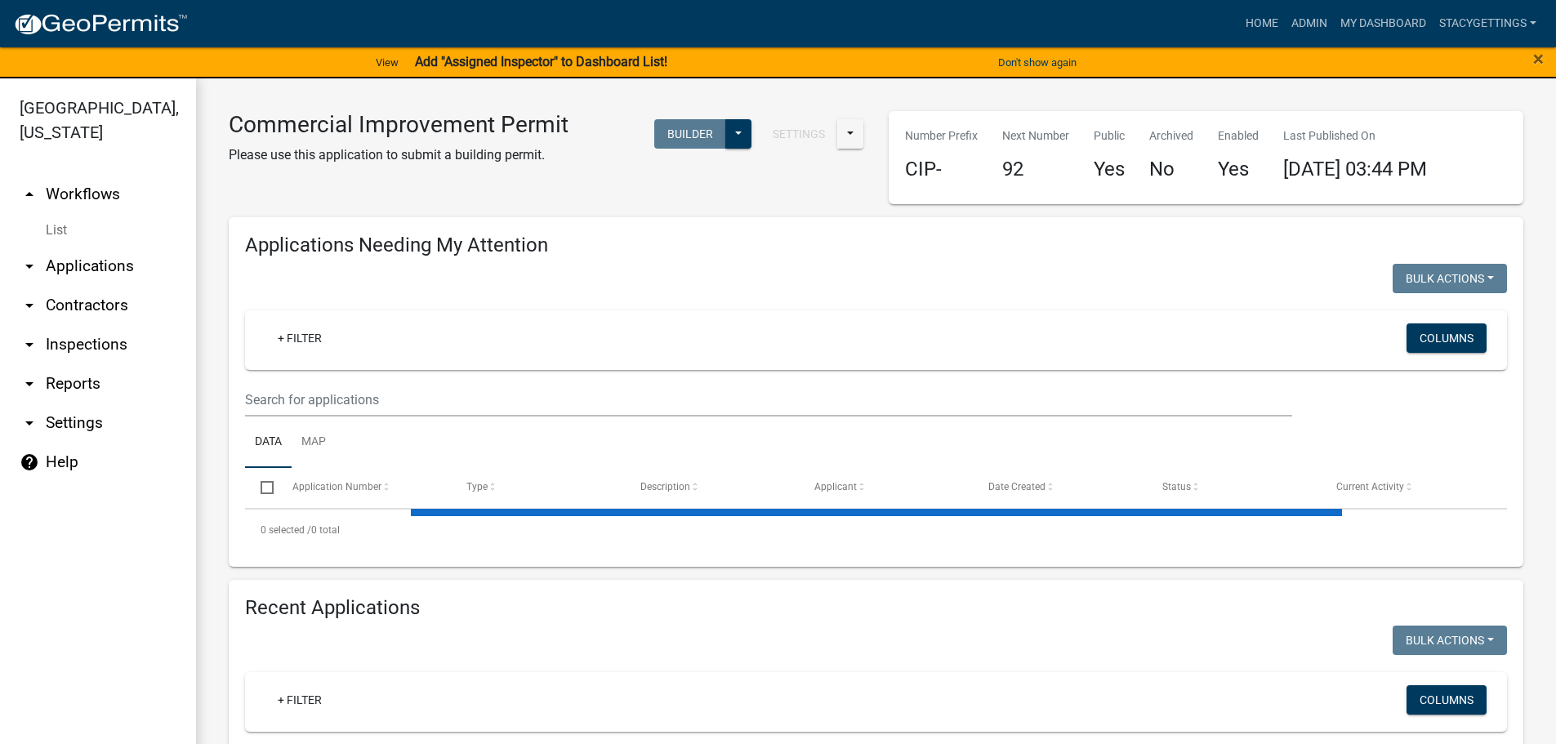 Image resolution: width=1556 pixels, height=744 pixels. Describe the element at coordinates (399, 155) in the screenshot. I see `p: Please use this application to submit a building permit.` at that location.